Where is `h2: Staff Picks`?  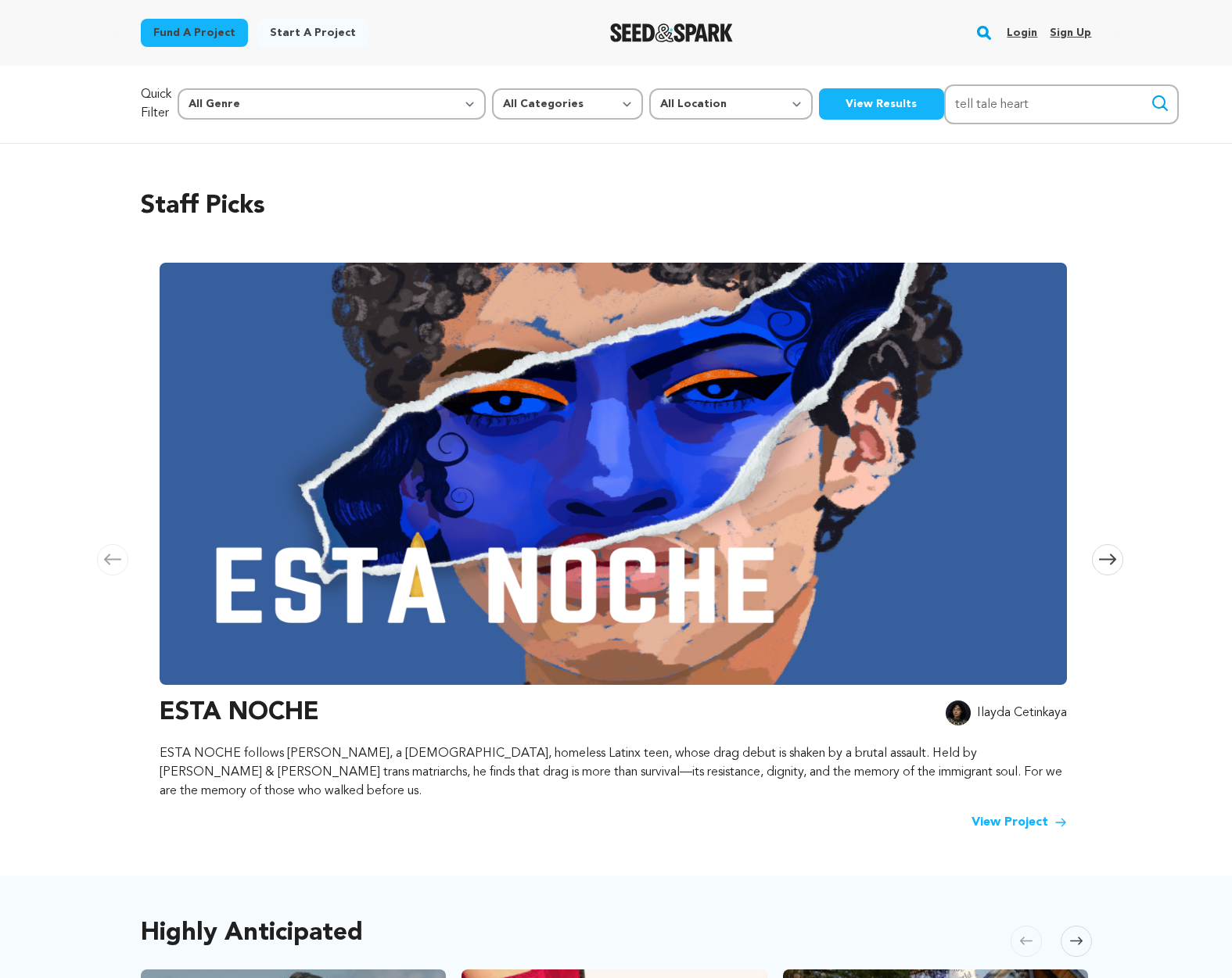
h2: Staff Picks is located at coordinates (616, 206).